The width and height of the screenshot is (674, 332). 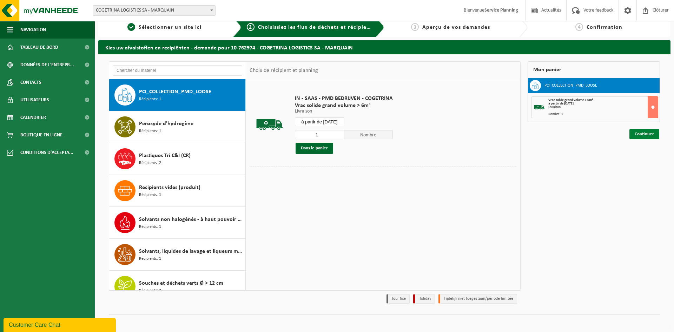 What do you see at coordinates (31, 82) in the screenshot?
I see `span: Contacts` at bounding box center [31, 82].